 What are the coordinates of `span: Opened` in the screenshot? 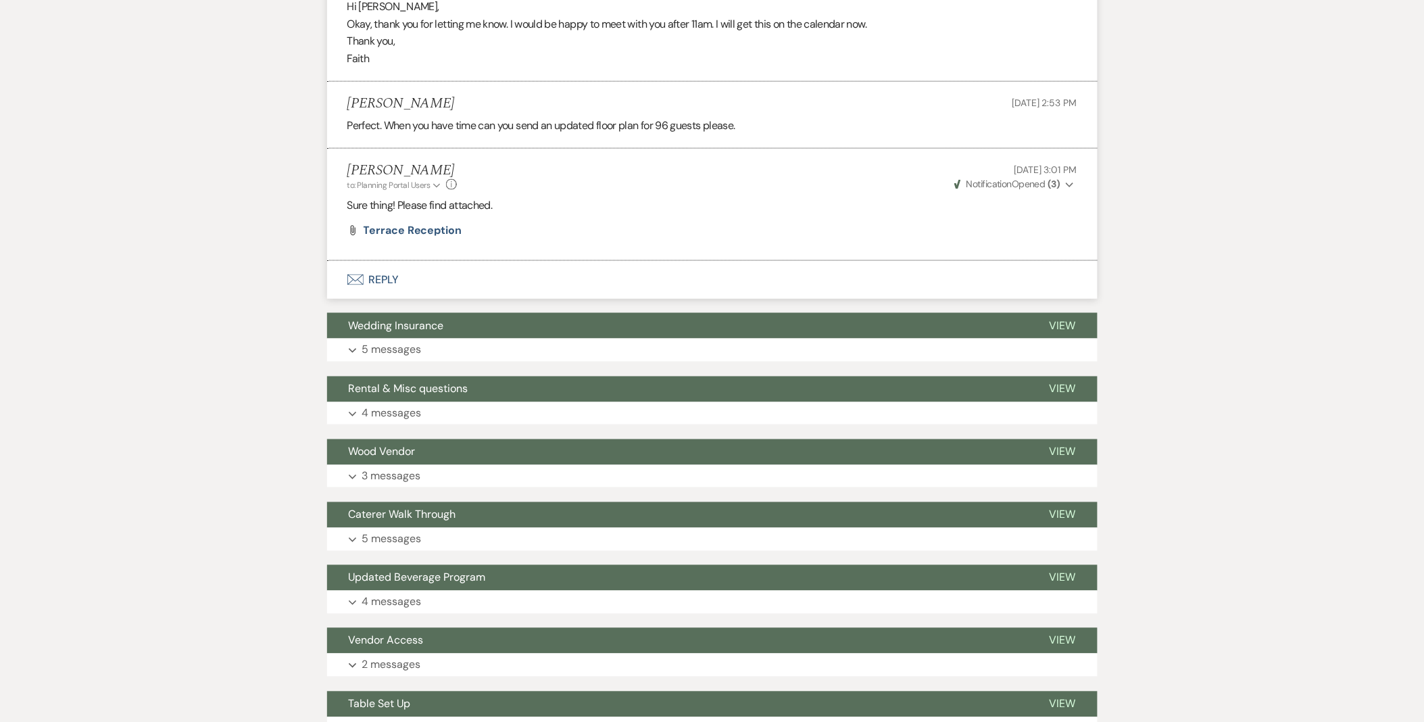 It's located at (1007, 184).